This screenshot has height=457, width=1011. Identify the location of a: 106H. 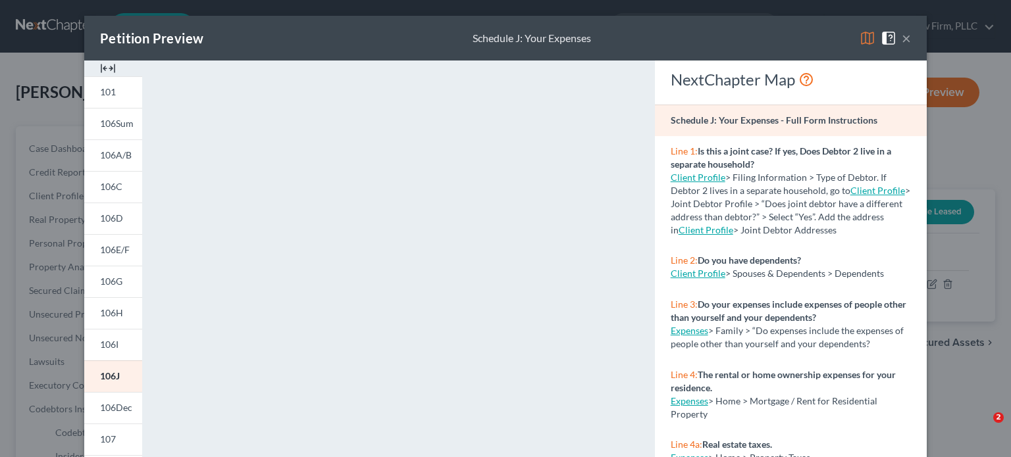
(113, 313).